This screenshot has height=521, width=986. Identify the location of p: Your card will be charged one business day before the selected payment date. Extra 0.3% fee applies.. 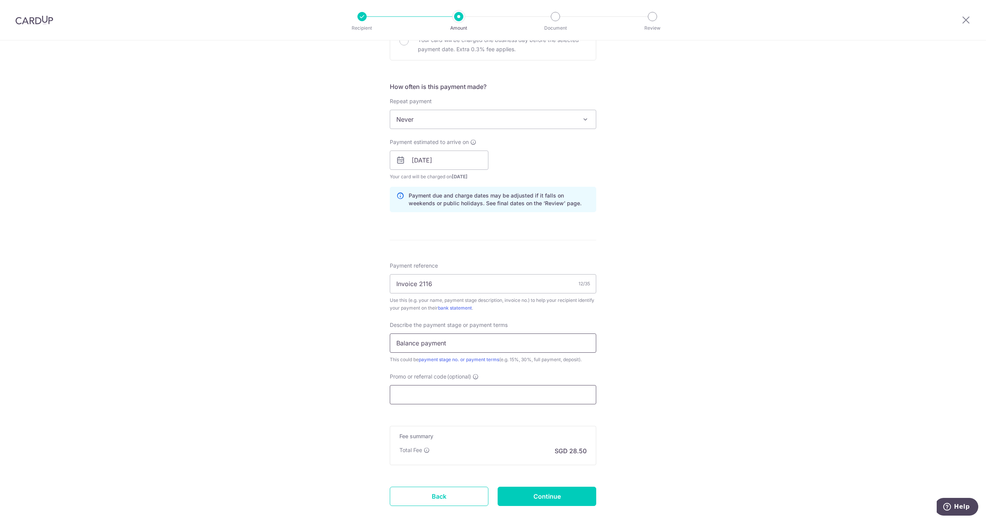
(502, 45).